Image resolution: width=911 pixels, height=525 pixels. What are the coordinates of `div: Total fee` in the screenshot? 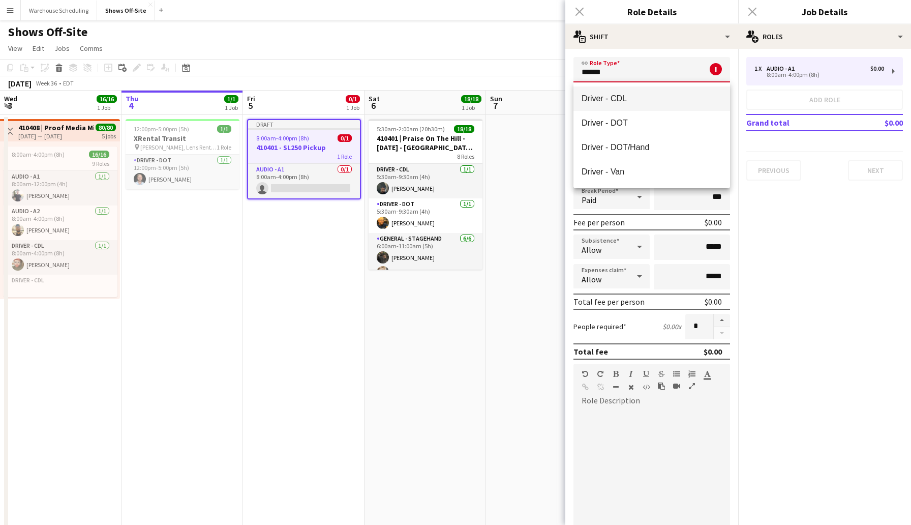 It's located at (591, 351).